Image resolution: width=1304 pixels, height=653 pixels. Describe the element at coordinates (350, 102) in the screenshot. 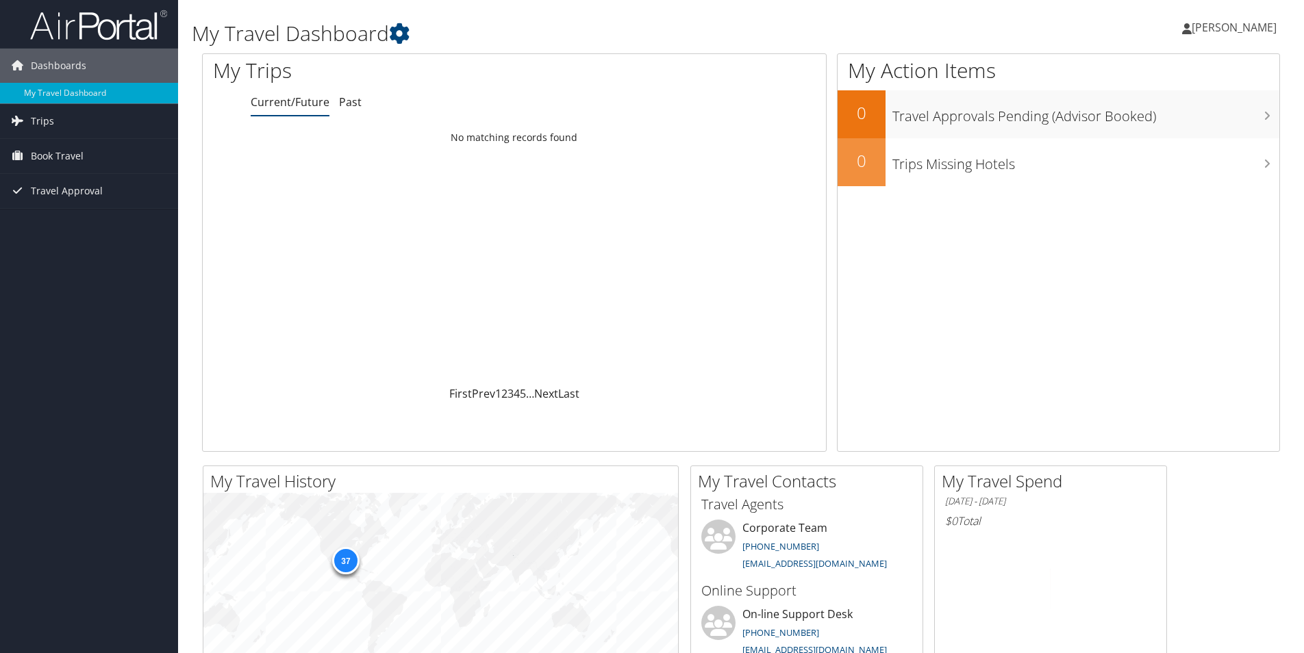

I see `a: Past` at that location.